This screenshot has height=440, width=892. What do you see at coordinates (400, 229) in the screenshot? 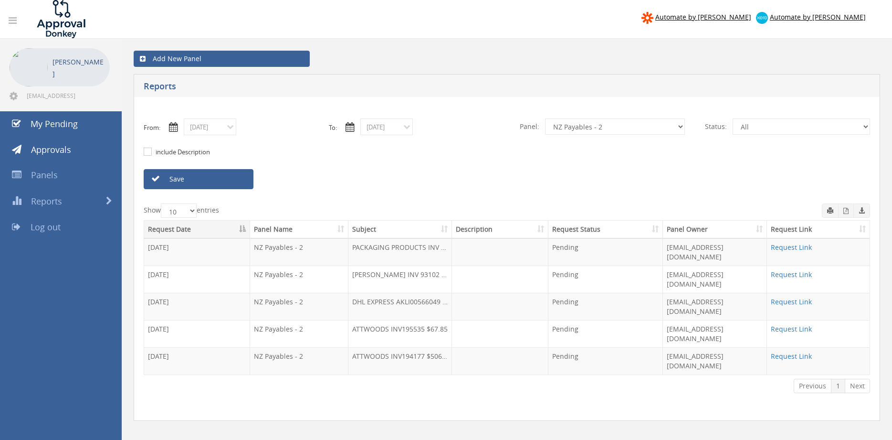
I see `th: Subject: activate to sort column ascending` at bounding box center [400, 229].